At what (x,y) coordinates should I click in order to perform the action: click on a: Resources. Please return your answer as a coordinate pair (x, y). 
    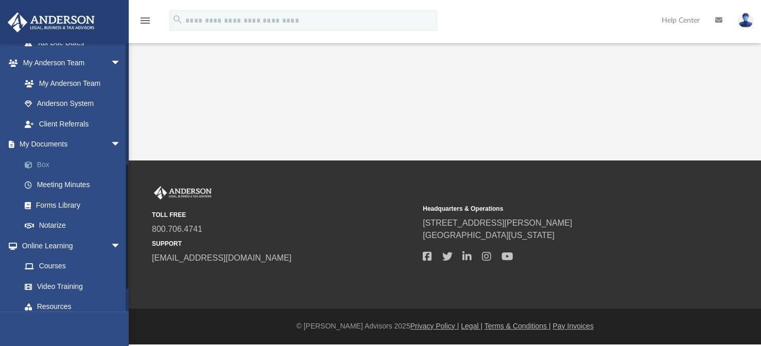
    Looking at the image, I should click on (73, 307).